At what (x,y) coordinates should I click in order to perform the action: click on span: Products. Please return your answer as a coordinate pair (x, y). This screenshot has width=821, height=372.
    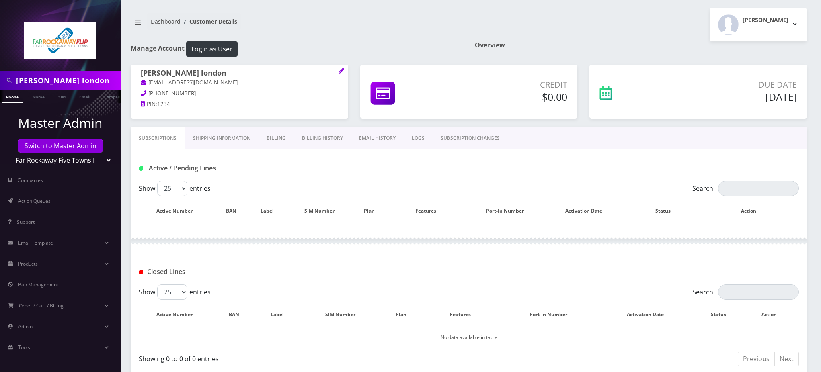
    Looking at the image, I should click on (28, 264).